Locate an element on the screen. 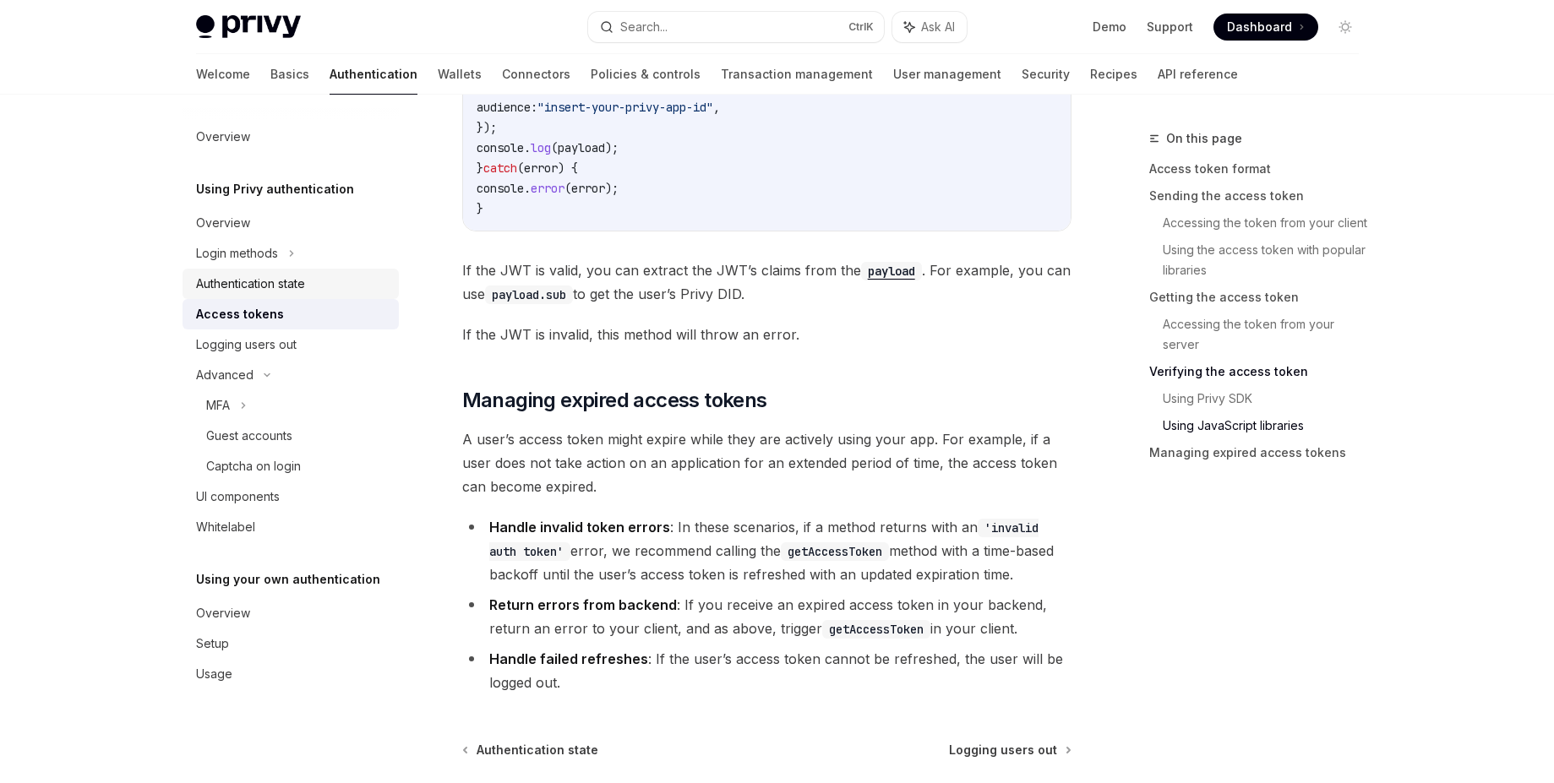  span: If the JWT is valid, you can extract the JWT’s claims from the . For example, you can use to get ... is located at coordinates (766, 282).